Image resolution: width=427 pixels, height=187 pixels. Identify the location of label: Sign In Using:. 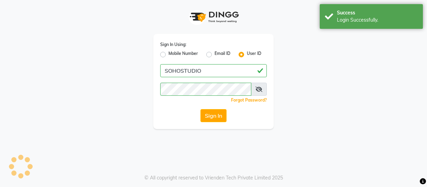
(173, 45).